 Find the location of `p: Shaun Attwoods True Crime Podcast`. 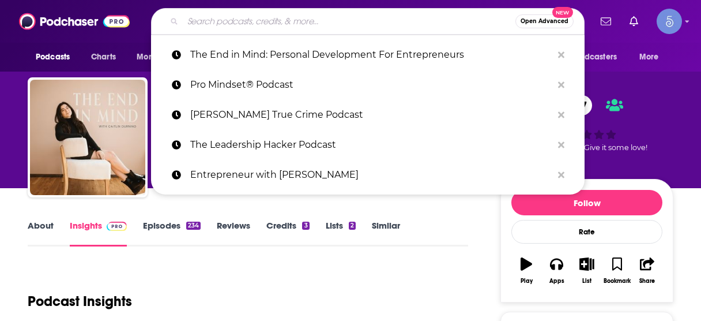

p: Shaun Attwoods True Crime Podcast is located at coordinates (371, 115).